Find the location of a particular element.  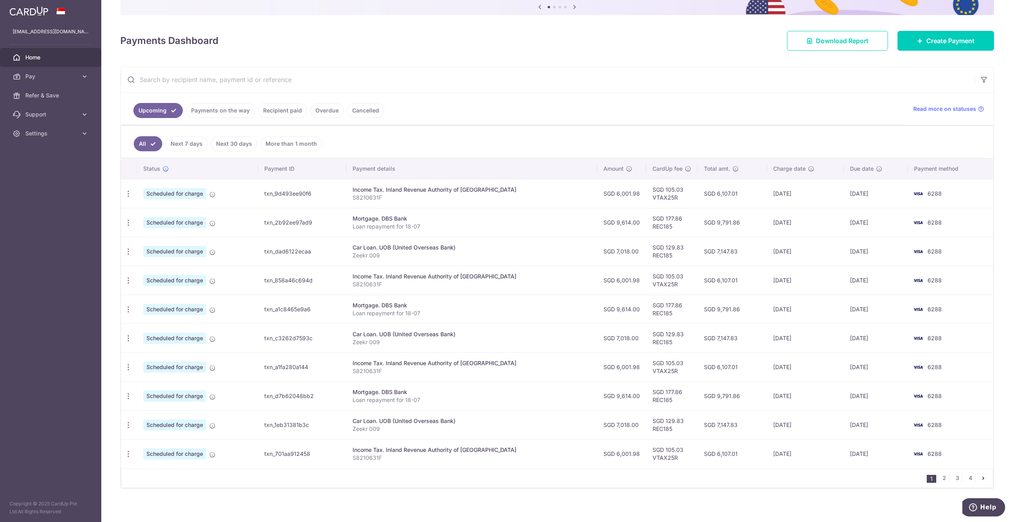

span: Create Payment is located at coordinates (950, 41).